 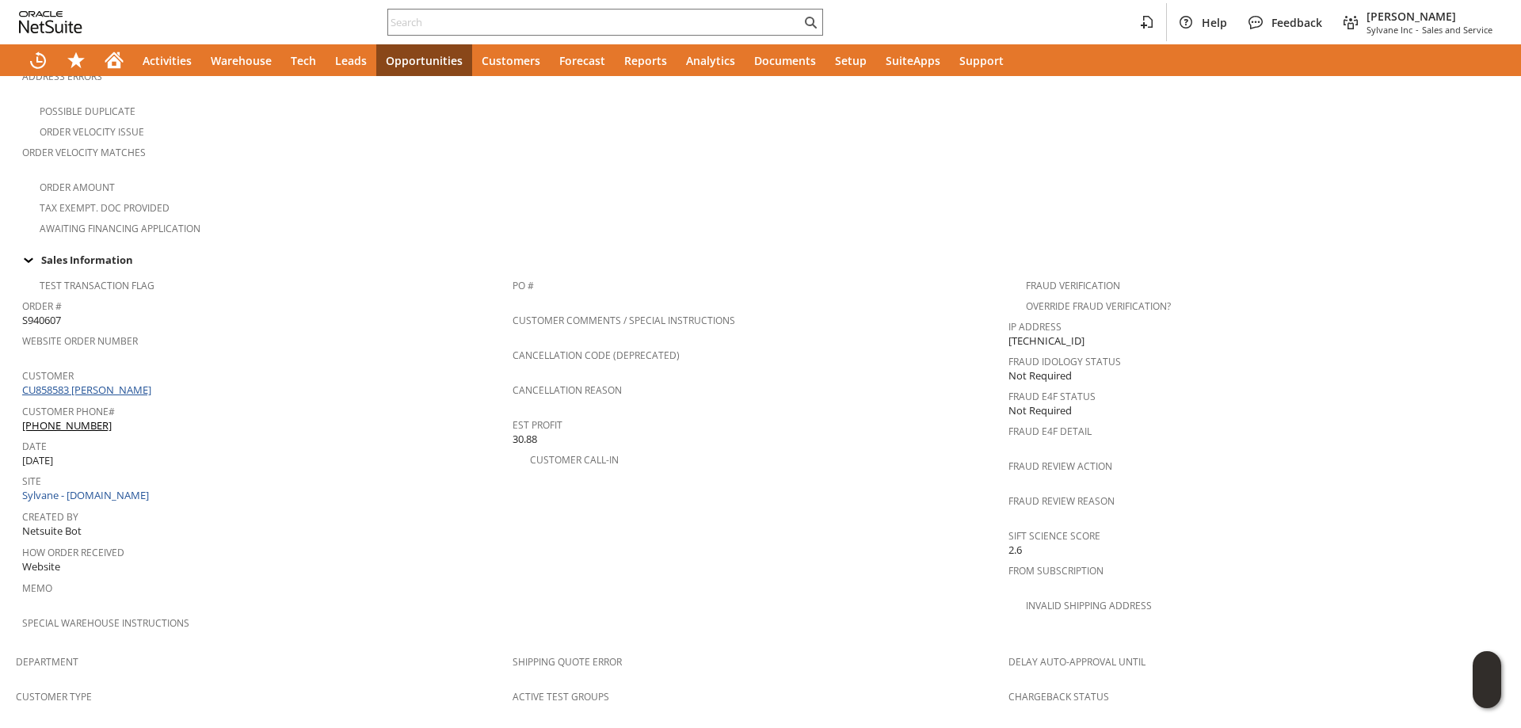 I want to click on a: SuiteApps, so click(x=912, y=60).